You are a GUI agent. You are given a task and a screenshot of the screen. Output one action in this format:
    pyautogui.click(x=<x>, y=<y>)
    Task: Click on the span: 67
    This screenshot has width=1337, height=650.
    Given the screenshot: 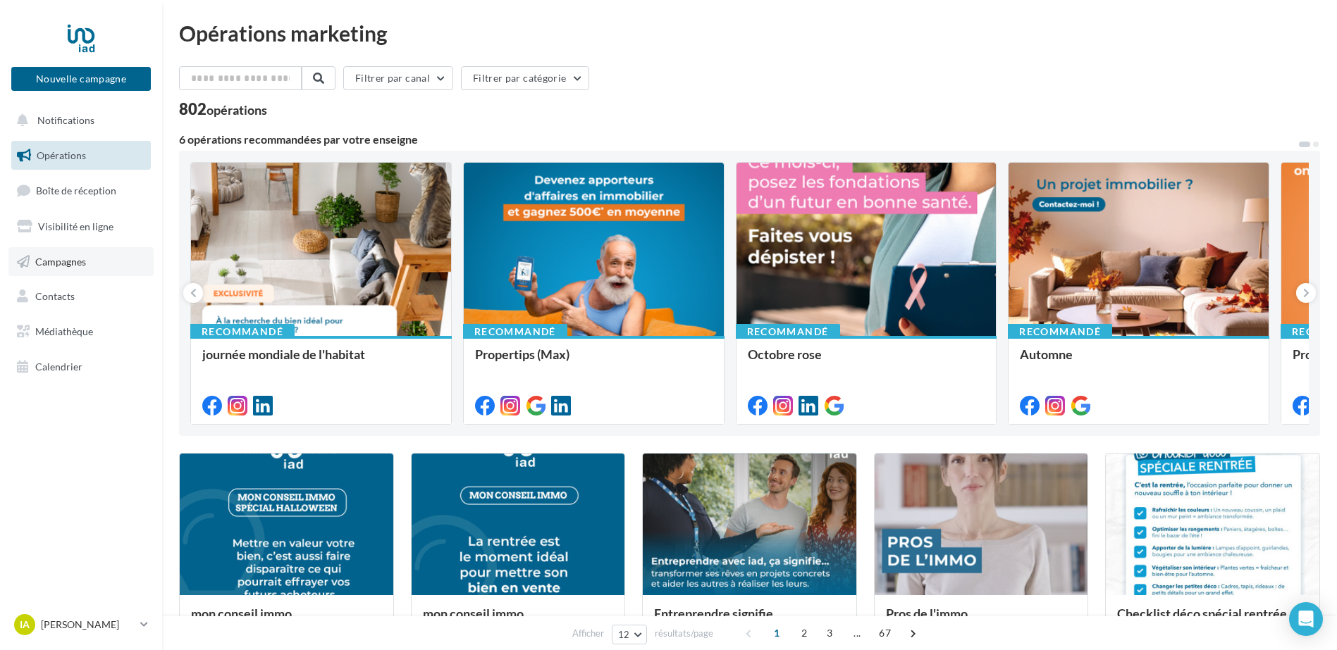 What is the action you would take?
    pyautogui.click(x=884, y=633)
    